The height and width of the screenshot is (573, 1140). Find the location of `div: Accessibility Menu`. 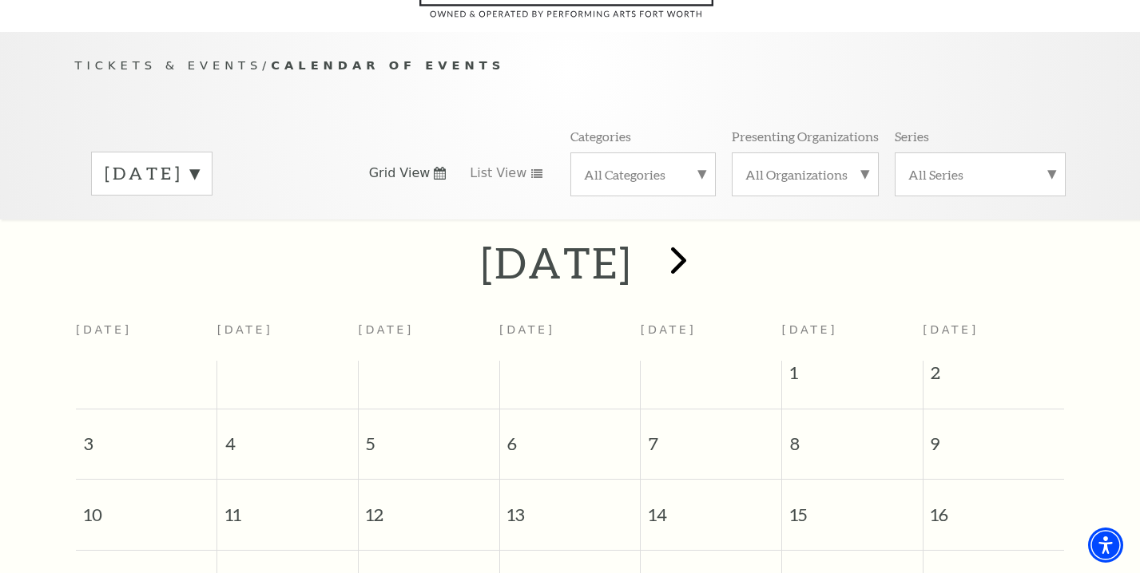

div: Accessibility Menu is located at coordinates (1105, 546).